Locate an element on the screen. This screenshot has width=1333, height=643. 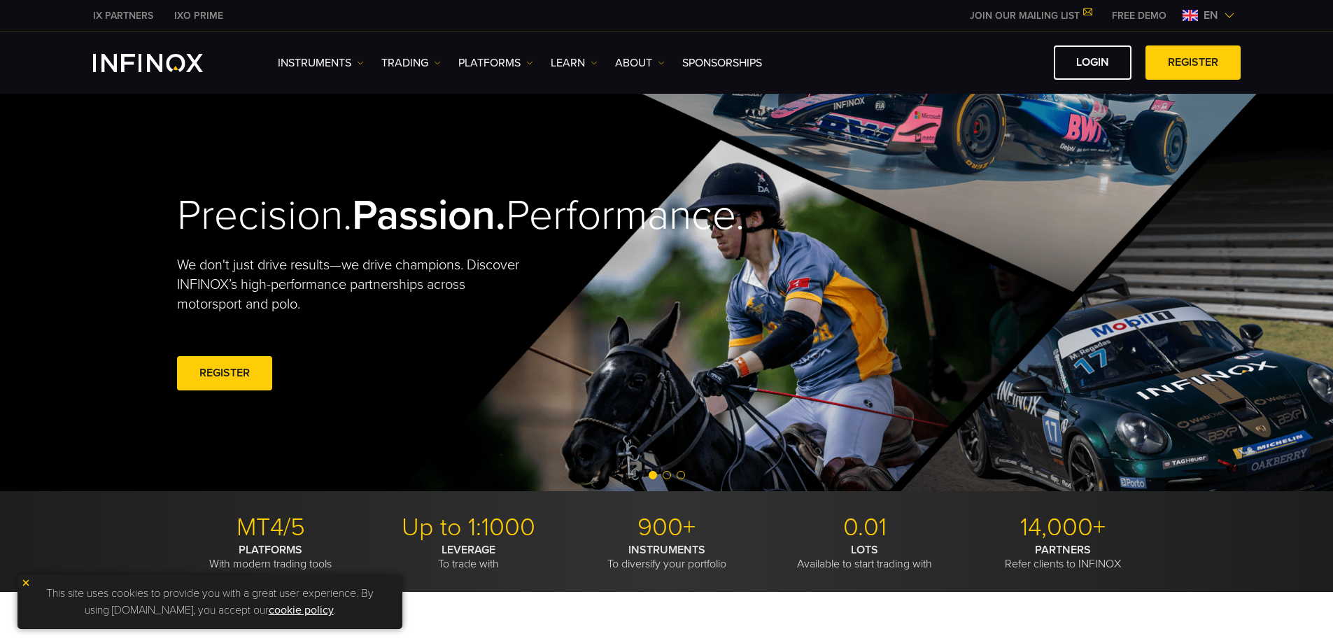
strong: LEVERAGE is located at coordinates (468, 550).